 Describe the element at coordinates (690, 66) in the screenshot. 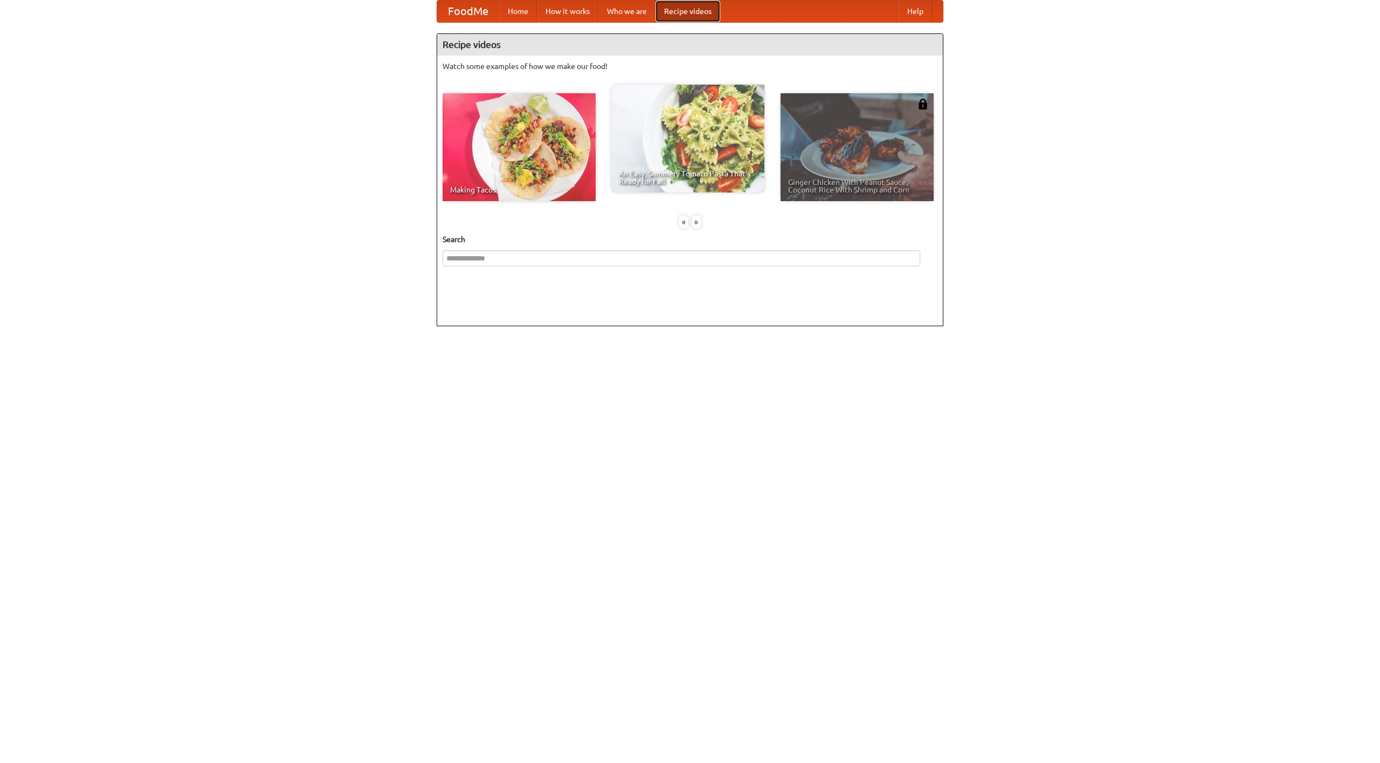

I see `p: Watch some examples of how we make our food!` at that location.